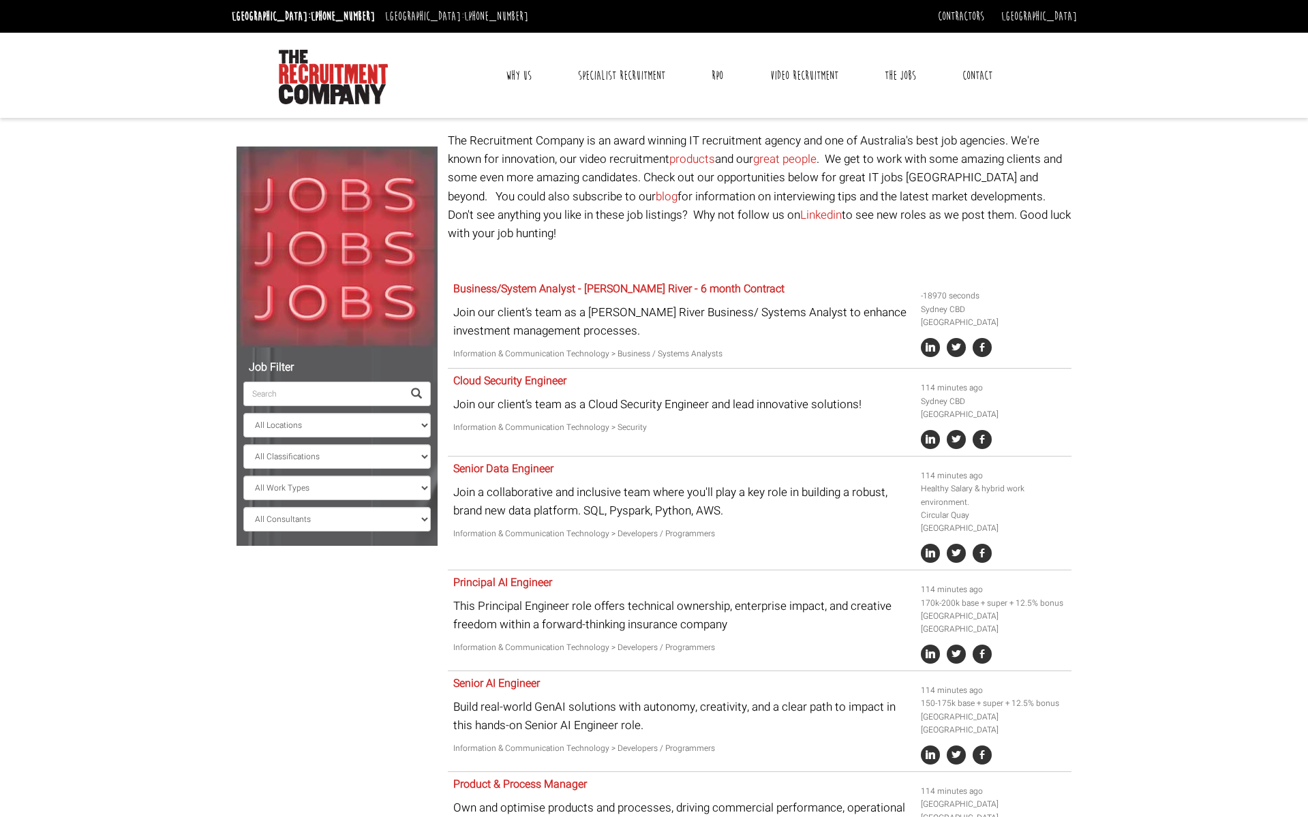 Image resolution: width=1308 pixels, height=817 pixels. Describe the element at coordinates (519, 76) in the screenshot. I see `a: Why Us` at that location.